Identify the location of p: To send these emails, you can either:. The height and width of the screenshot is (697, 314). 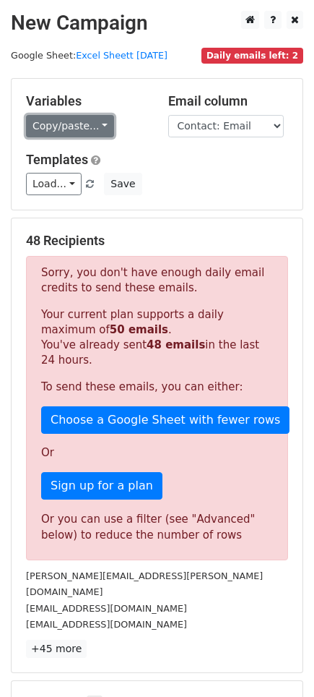
(157, 387).